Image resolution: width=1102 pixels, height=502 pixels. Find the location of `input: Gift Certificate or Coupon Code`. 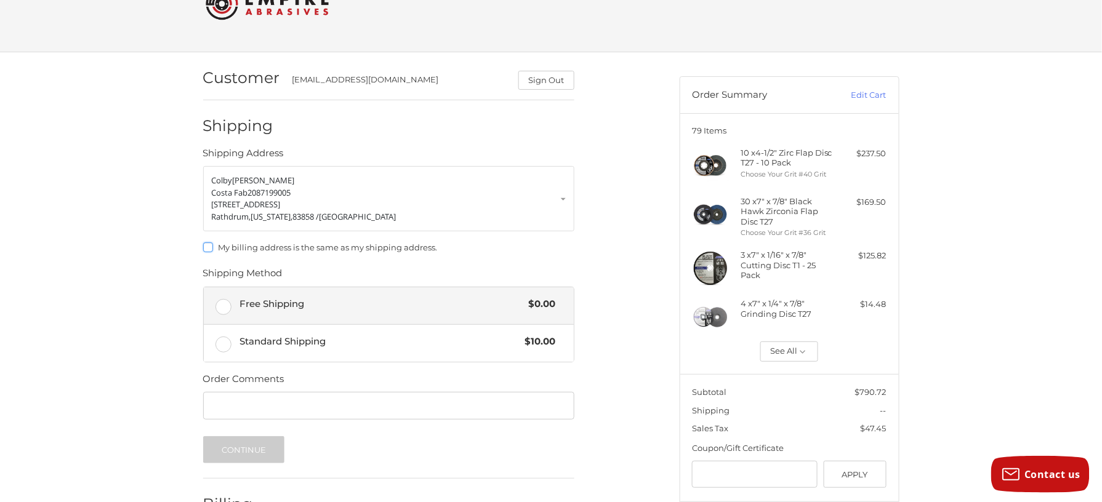

input: Gift Certificate or Coupon Code is located at coordinates (755, 475).